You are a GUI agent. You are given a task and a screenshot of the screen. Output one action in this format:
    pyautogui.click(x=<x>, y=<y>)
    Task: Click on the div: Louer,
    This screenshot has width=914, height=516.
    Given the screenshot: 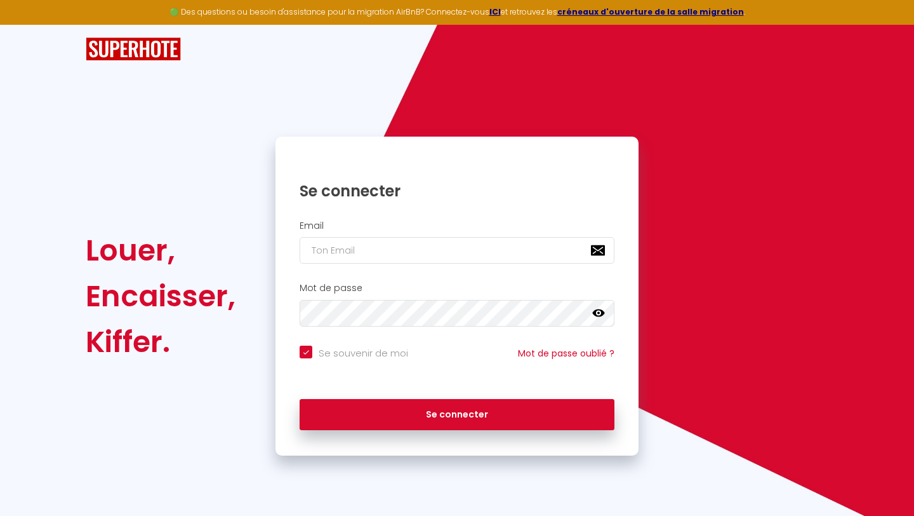 What is the action you would take?
    pyautogui.click(x=161, y=250)
    